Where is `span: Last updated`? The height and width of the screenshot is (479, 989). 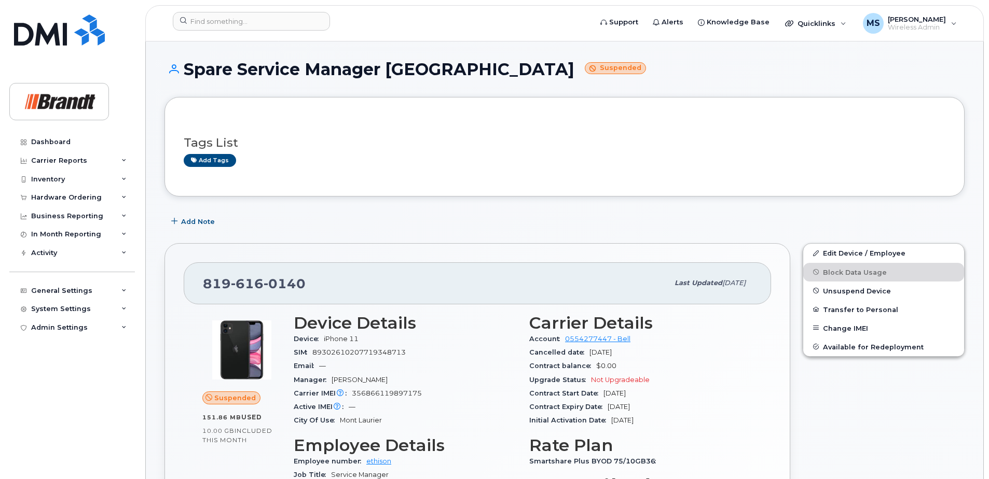
span: Last updated is located at coordinates (698, 283).